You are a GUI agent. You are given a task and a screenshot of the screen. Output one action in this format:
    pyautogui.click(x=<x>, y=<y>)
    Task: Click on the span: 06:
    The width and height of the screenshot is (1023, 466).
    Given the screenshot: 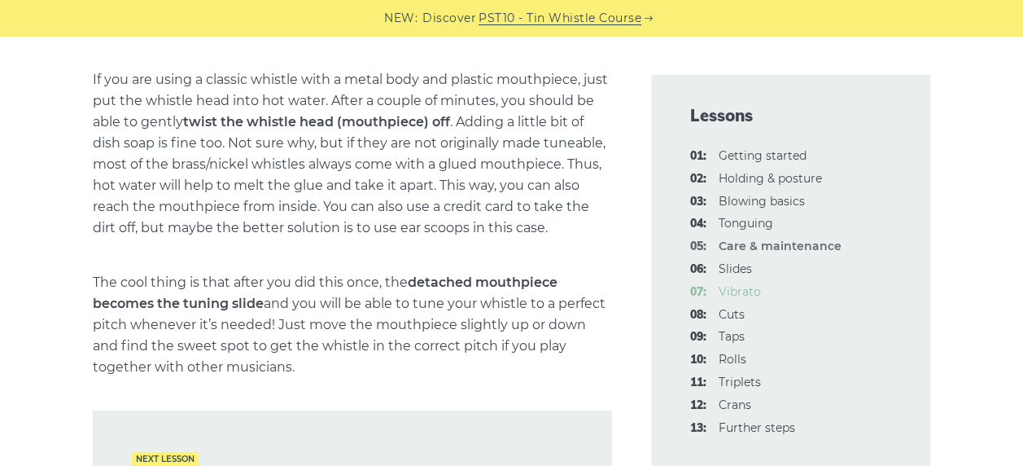 What is the action you would take?
    pyautogui.click(x=699, y=269)
    